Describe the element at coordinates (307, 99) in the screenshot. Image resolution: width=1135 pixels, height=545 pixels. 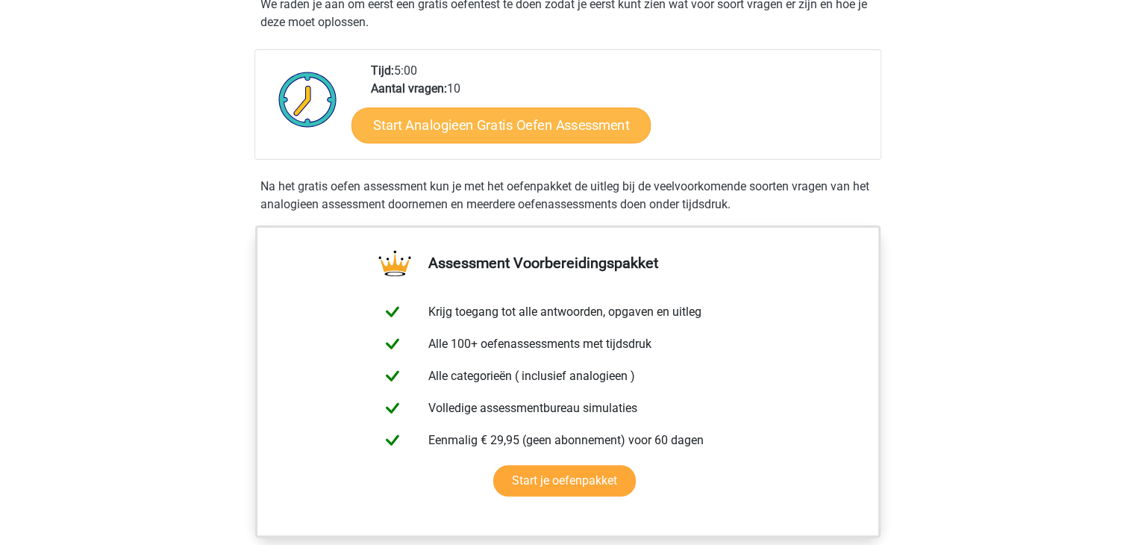
I see `img: Klok` at that location.